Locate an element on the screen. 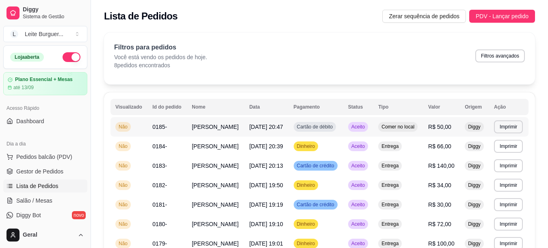 Image resolution: width=548 pixels, height=248 pixels. button: Select a team is located at coordinates (45, 34).